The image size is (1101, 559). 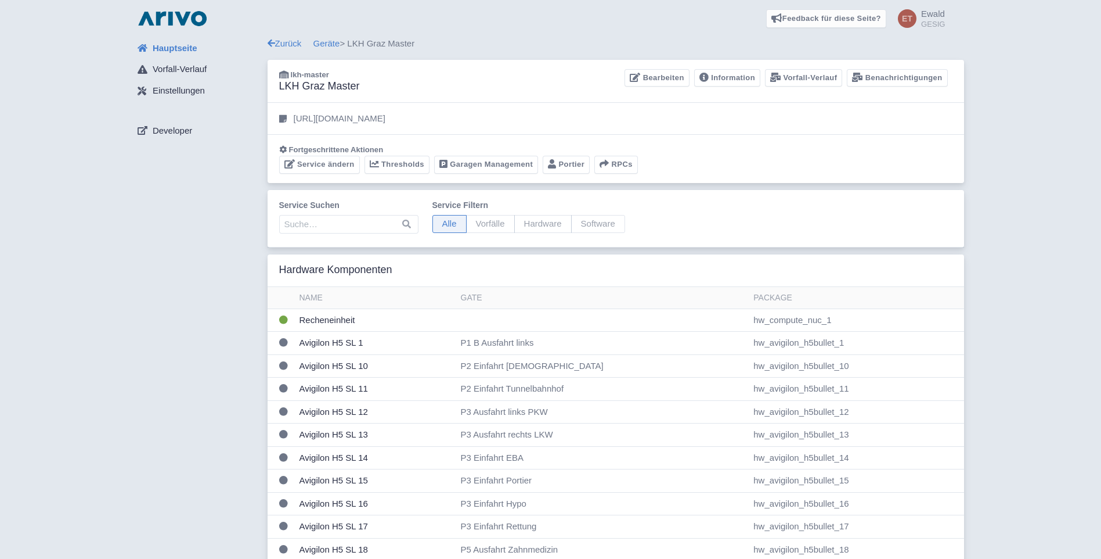 What do you see at coordinates (897, 78) in the screenshot?
I see `a: Benachrichtigungen` at bounding box center [897, 78].